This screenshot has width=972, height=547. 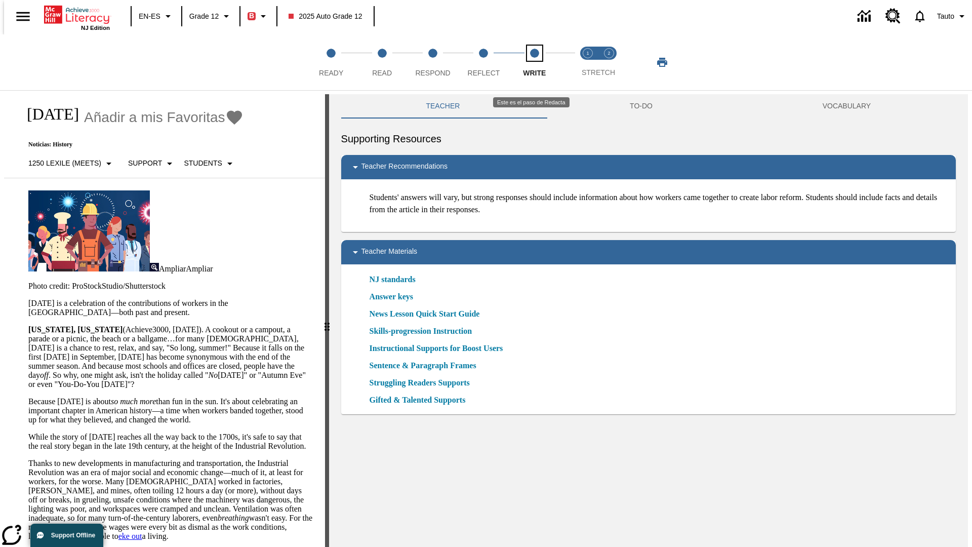 I want to click on p: Photo credit: ProStockStudio/Shutterstock, so click(x=171, y=286).